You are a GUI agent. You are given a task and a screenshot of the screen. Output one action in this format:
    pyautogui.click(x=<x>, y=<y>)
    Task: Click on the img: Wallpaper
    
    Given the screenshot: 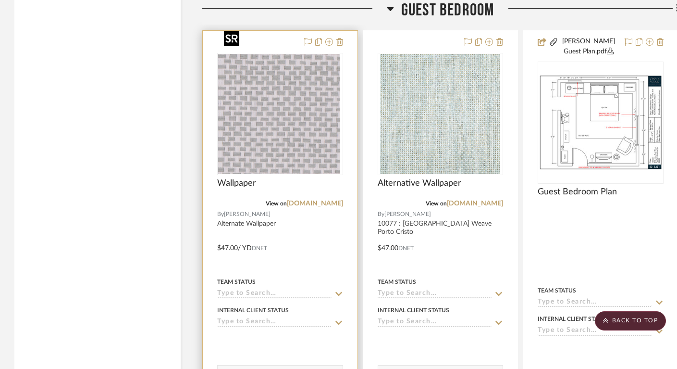 What is the action you would take?
    pyautogui.click(x=280, y=114)
    